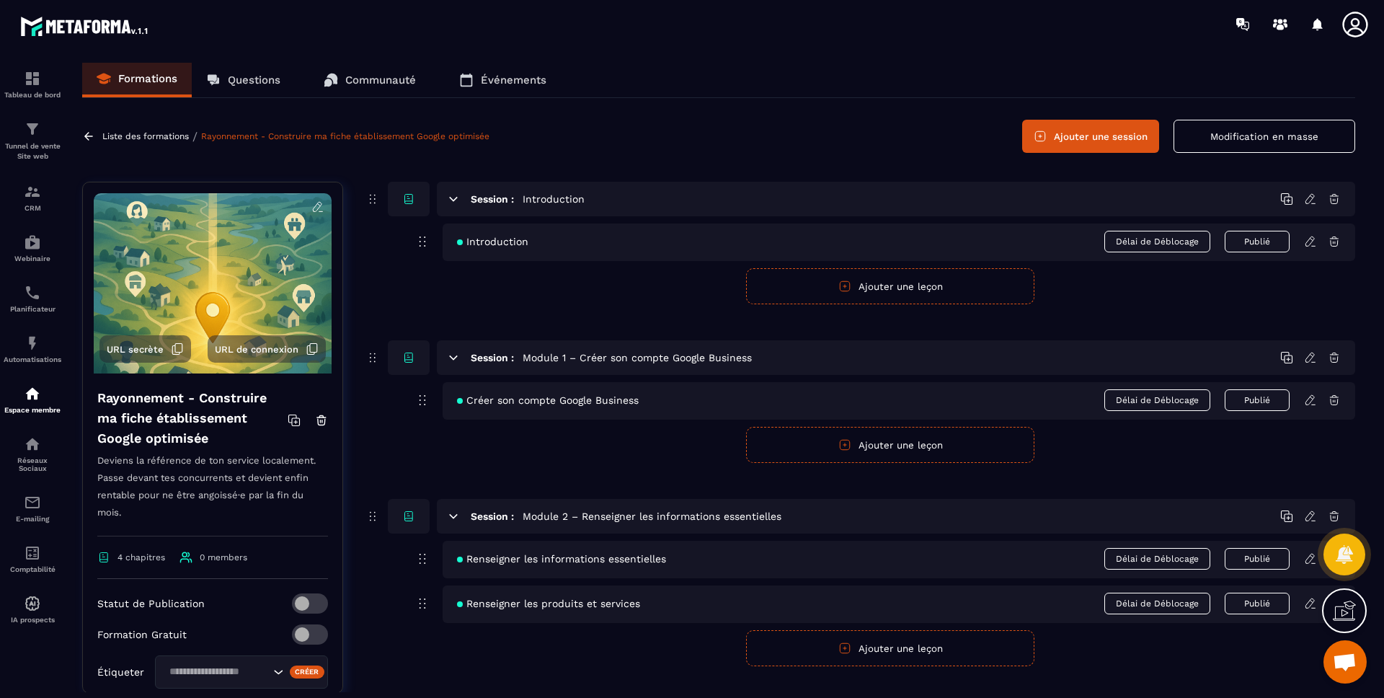 Image resolution: width=1384 pixels, height=698 pixels. I want to click on a: Formations, so click(137, 80).